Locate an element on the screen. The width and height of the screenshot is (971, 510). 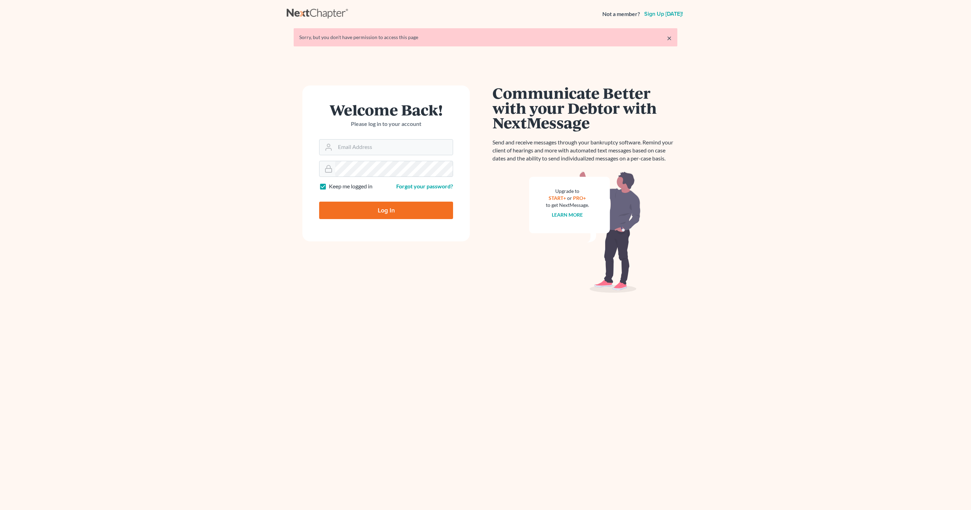
a: Forgot your password? is located at coordinates (424, 186).